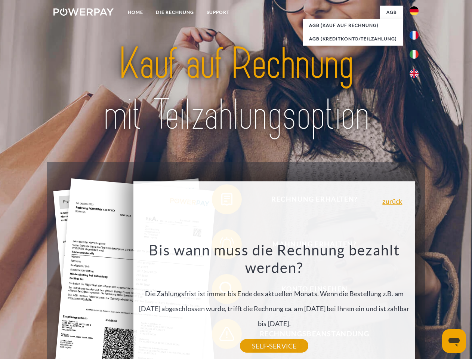 This screenshot has width=472, height=359. I want to click on a: SUPPORT, so click(218, 12).